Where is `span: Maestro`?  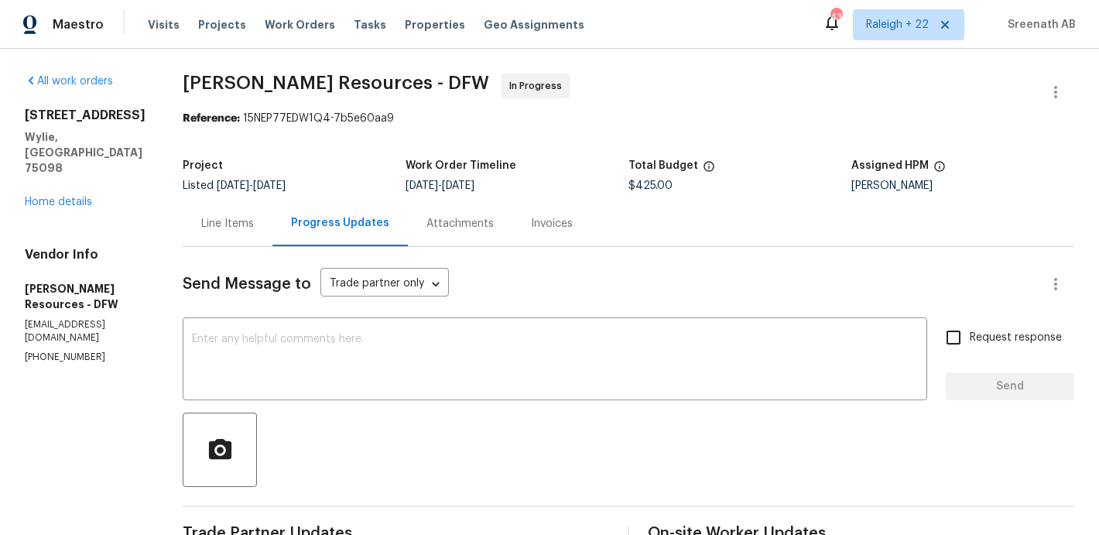 span: Maestro is located at coordinates (78, 25).